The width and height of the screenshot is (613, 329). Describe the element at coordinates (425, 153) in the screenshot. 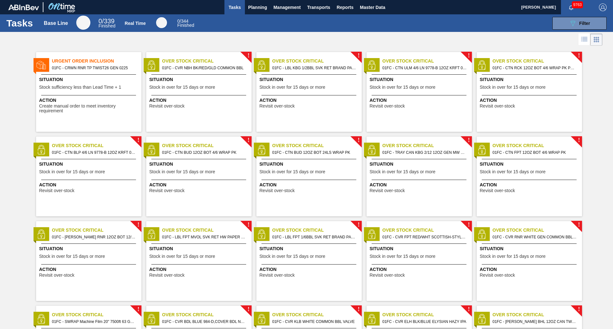

I see `span: 01FC - TRAY CAN KBG 2/12 12OZ GEN MW 1023` at that location.